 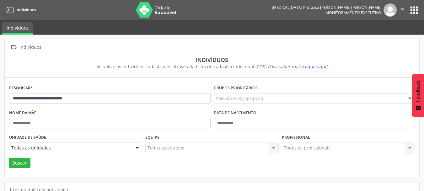 I want to click on span: Indivíduos, so click(x=26, y=10).